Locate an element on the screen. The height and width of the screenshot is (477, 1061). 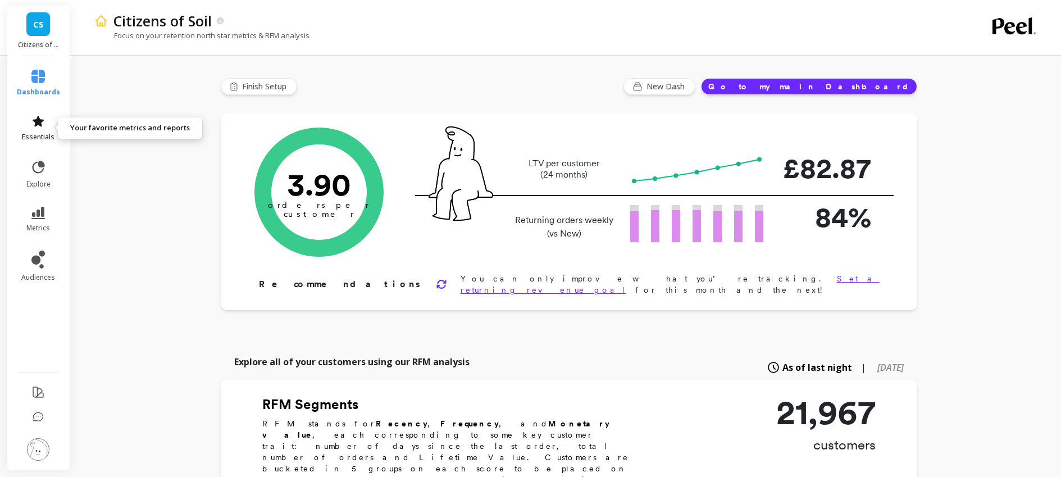
p: customers is located at coordinates (826, 445).